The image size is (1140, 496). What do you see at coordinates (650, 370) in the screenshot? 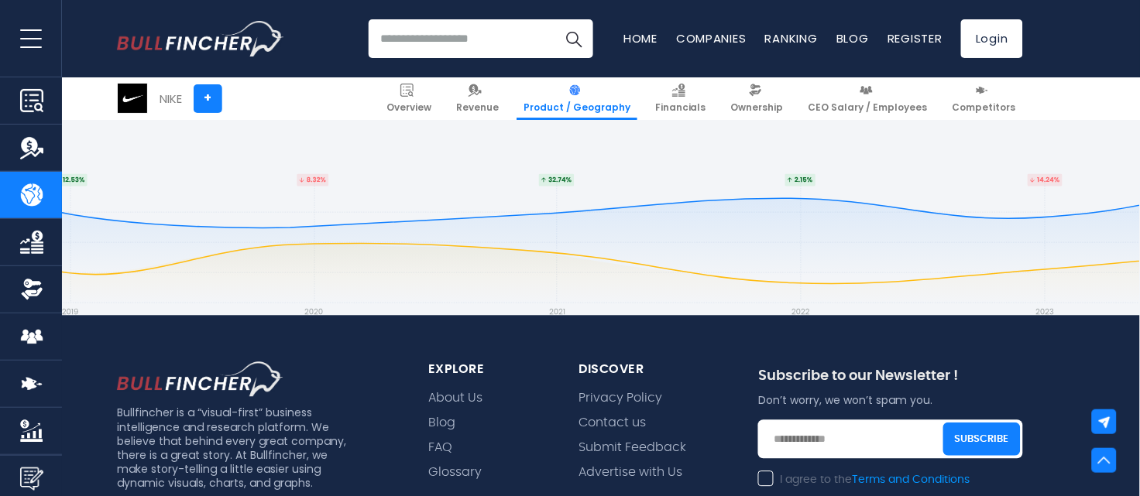
I see `div: Discover` at bounding box center [650, 370].